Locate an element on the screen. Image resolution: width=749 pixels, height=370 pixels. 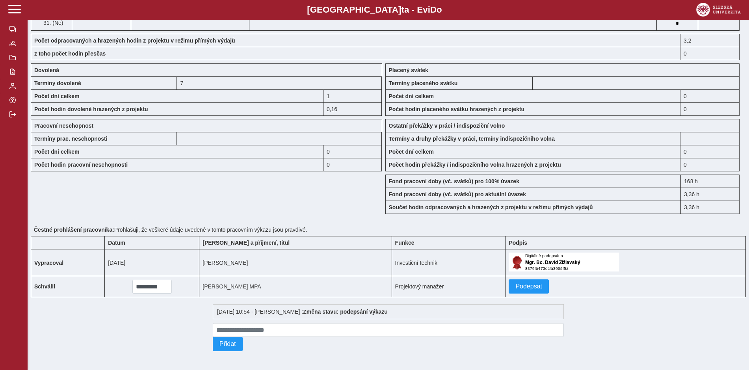
b: Placený svátek is located at coordinates (408, 70).